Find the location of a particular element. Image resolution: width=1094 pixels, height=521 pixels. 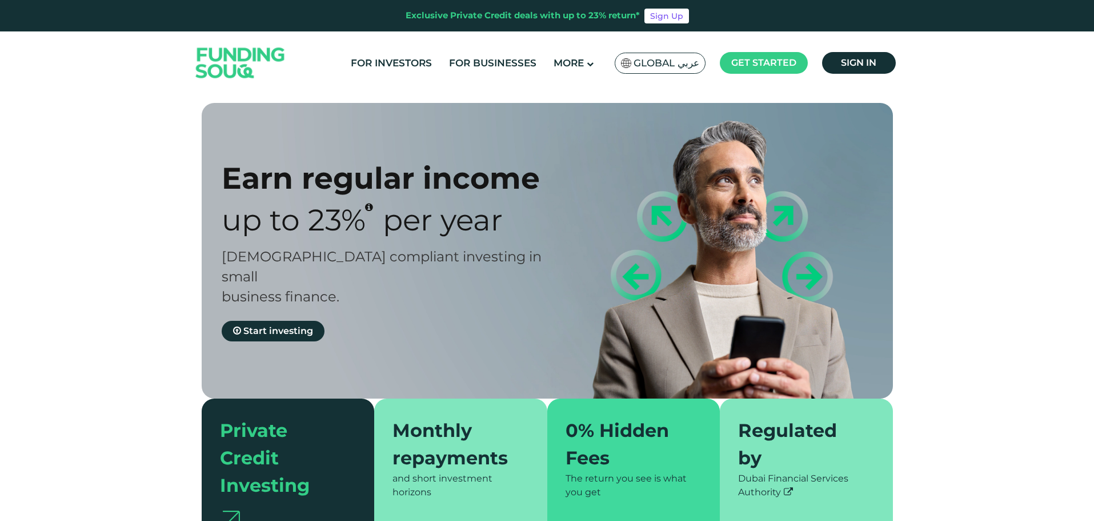

div: 0% Hidden Fees is located at coordinates (627, 444).